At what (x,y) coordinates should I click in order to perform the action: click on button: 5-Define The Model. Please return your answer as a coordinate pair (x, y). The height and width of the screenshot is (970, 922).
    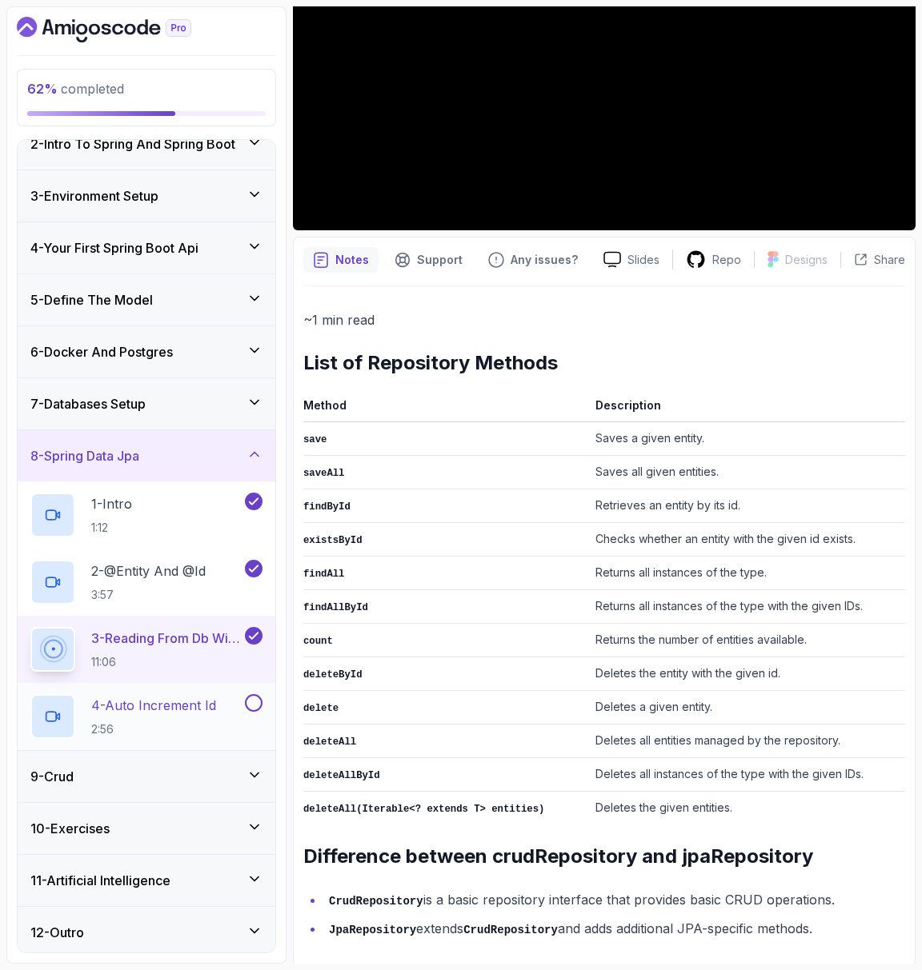
    Looking at the image, I should click on (146, 300).